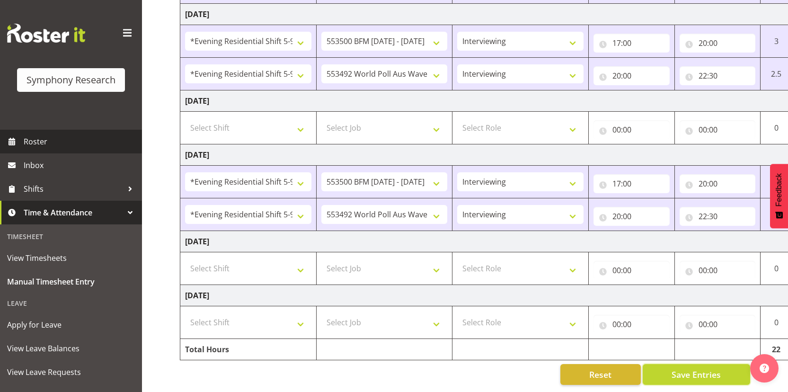 The image size is (788, 392). Describe the element at coordinates (779, 196) in the screenshot. I see `button: Feedback - Show survey` at that location.